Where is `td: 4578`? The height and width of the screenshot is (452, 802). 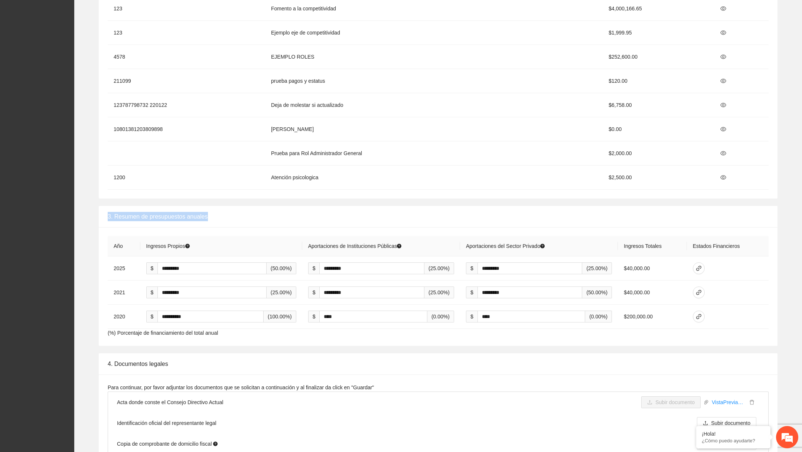 td: 4578 is located at coordinates (186, 57).